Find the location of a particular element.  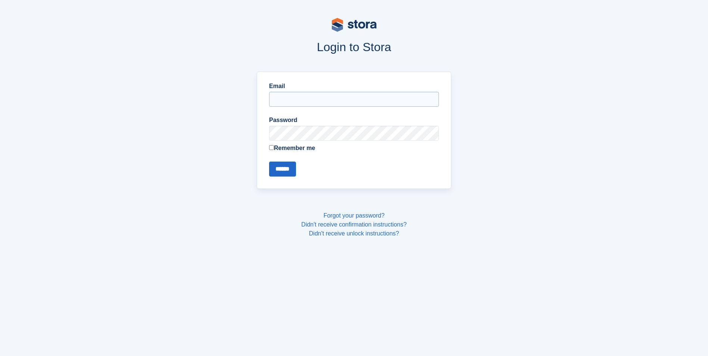

img: stora-logo-53a41332b3708ae10de48c4981b4e9114cc0af31d8433b30ea865607fb682f29.svg is located at coordinates (354, 25).